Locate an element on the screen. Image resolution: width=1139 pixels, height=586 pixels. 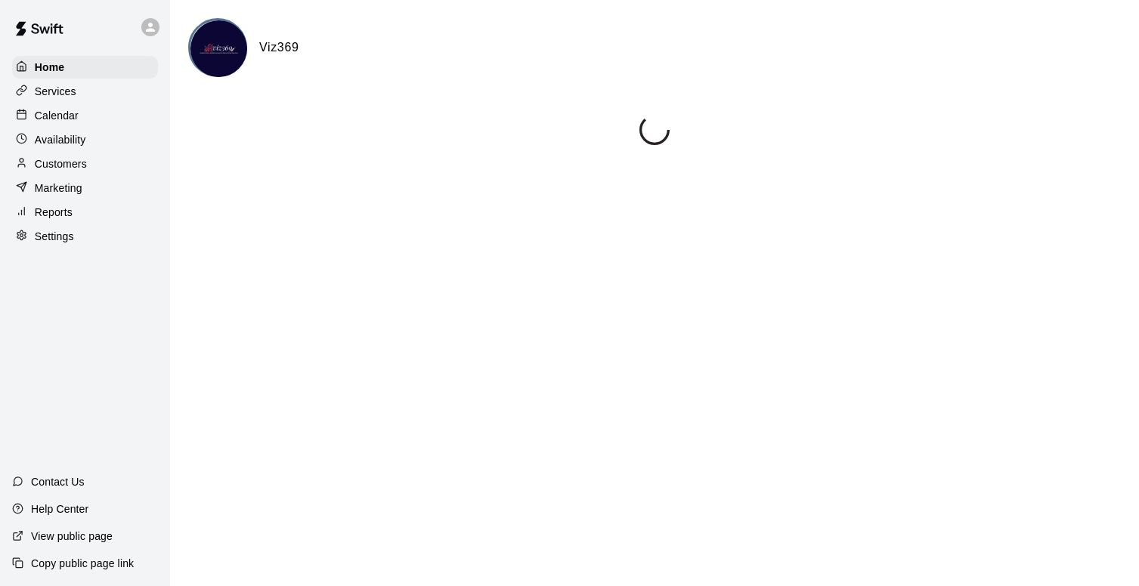
a: Home is located at coordinates (85, 67).